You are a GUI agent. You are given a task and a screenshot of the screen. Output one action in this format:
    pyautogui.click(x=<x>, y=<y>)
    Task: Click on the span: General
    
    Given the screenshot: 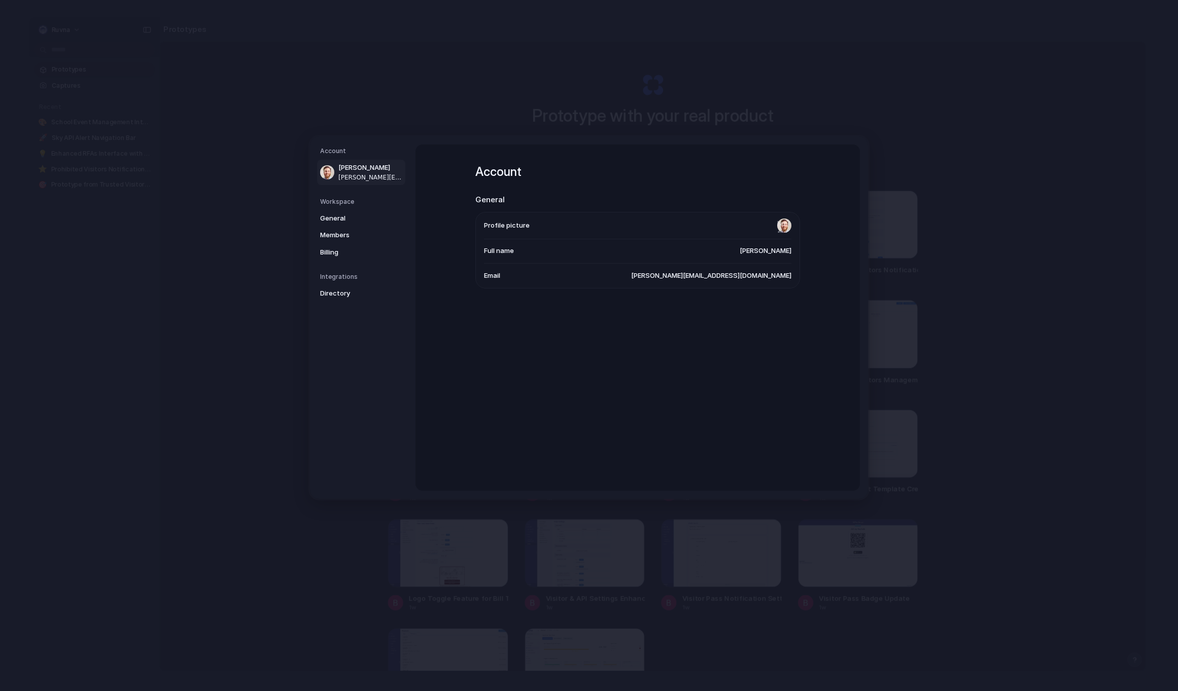 What is the action you would take?
    pyautogui.click(x=352, y=219)
    